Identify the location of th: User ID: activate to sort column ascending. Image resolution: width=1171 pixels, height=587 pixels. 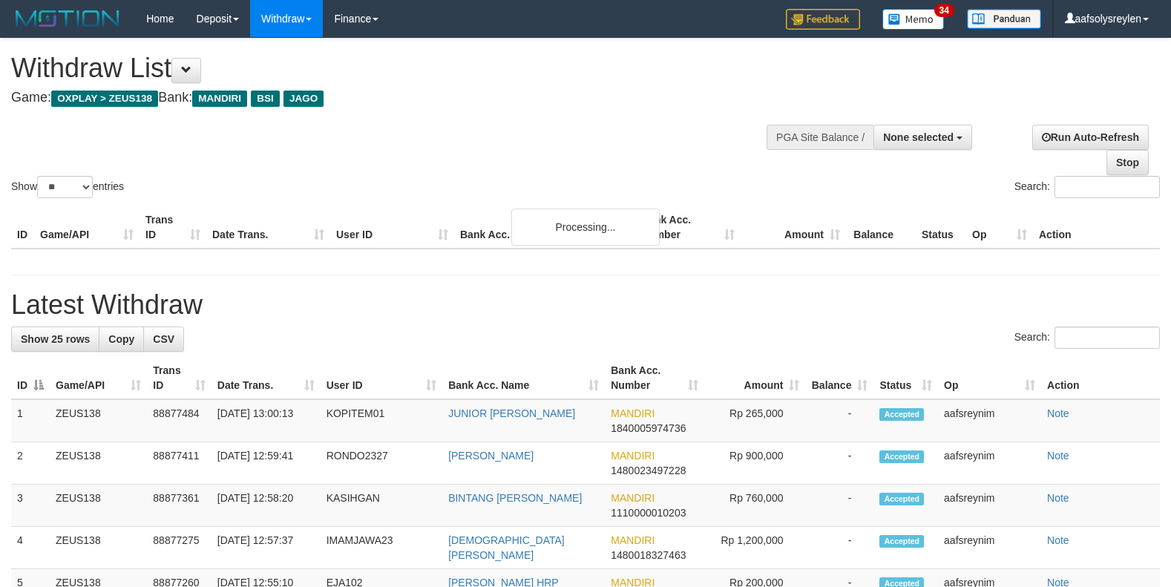
(381, 378).